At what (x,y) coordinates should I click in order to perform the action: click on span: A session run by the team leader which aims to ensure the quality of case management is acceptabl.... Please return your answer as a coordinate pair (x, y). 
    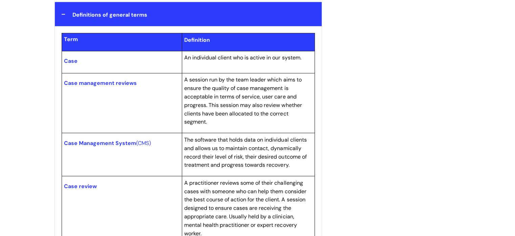
    Looking at the image, I should click on (243, 100).